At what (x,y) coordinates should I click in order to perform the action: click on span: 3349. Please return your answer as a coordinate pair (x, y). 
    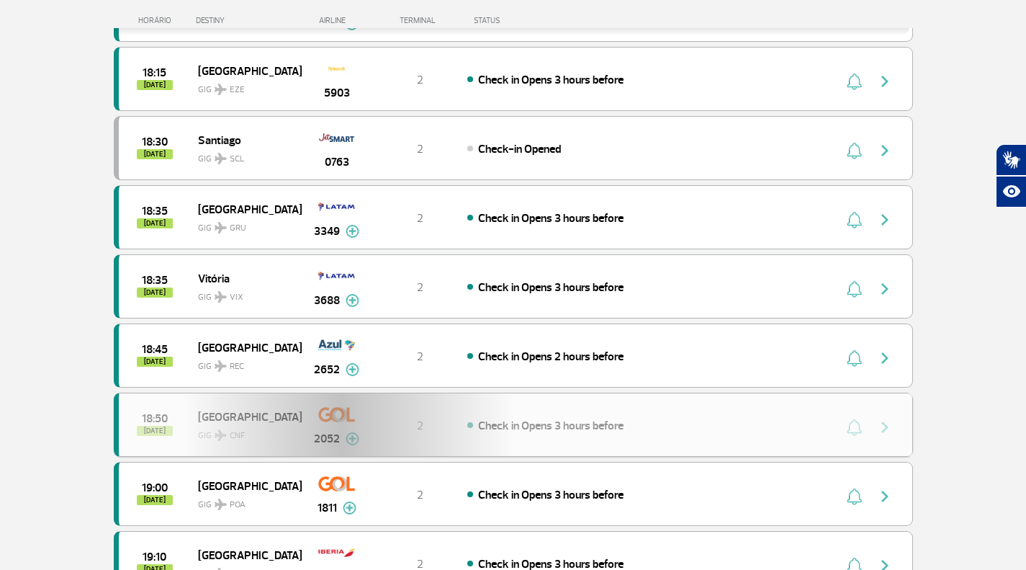
    Looking at the image, I should click on (327, 231).